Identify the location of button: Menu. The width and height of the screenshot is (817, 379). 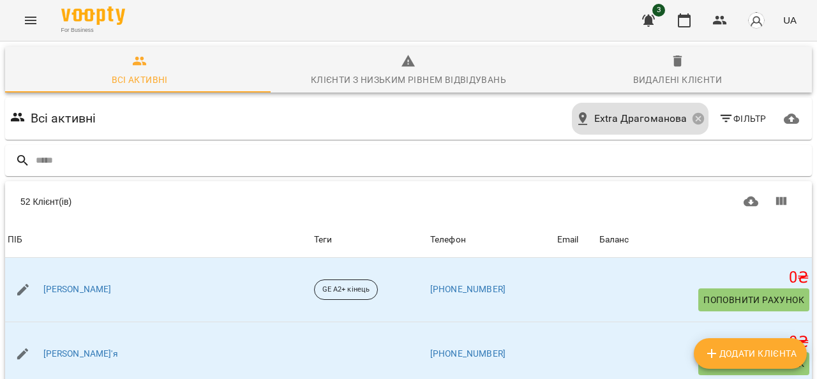
(31, 20).